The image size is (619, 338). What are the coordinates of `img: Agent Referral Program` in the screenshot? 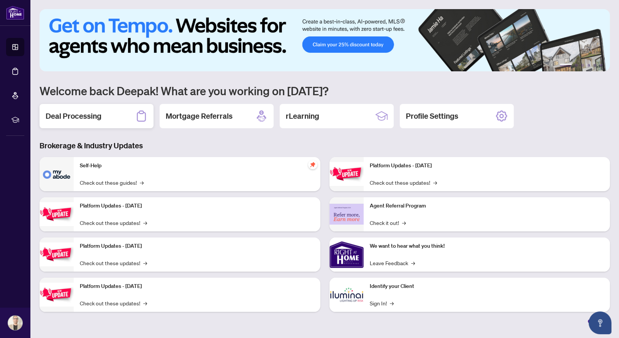 It's located at (346, 214).